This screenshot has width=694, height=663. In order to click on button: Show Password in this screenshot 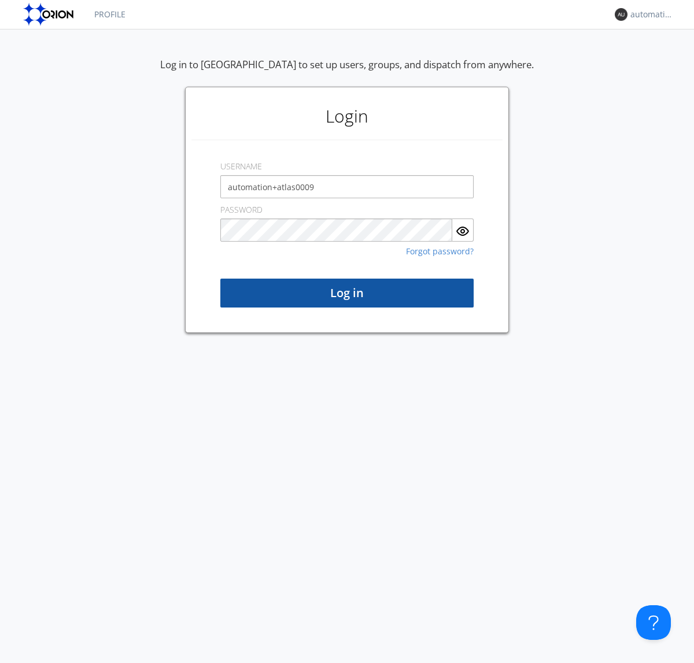, I will do `click(463, 230)`.